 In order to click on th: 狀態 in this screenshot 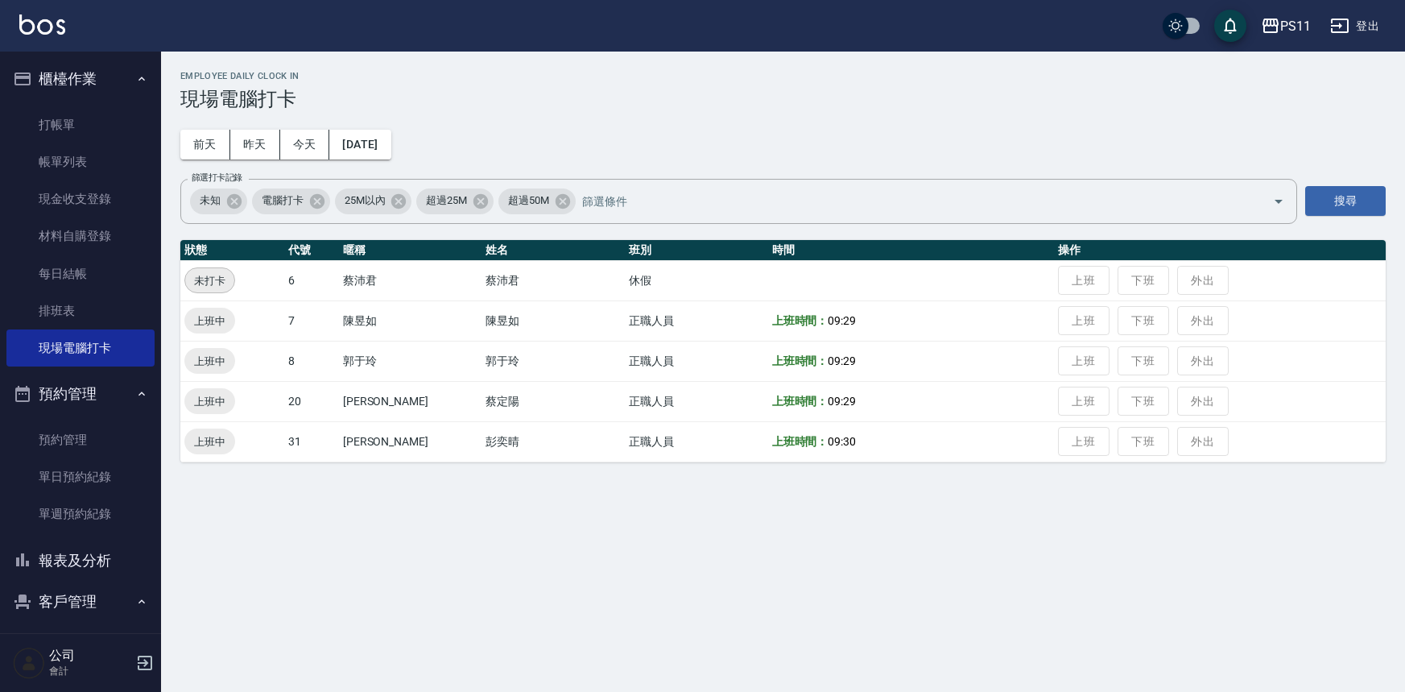, I will do `click(232, 250)`.